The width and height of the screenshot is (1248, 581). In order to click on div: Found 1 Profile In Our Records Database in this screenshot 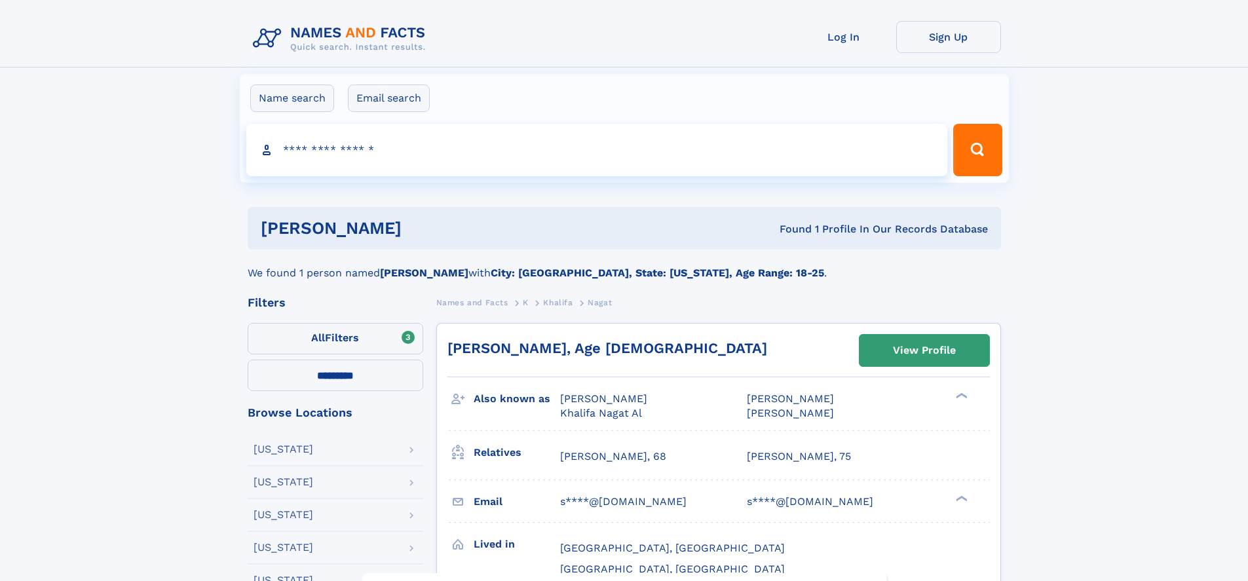, I will do `click(788, 229)`.